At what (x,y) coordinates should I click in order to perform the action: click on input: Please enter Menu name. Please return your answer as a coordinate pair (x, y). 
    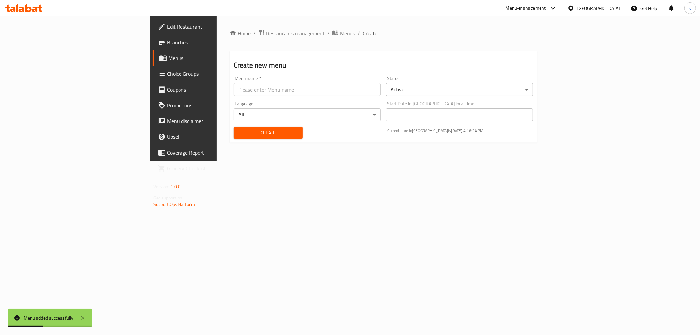
    Looking at the image, I should click on (307, 90).